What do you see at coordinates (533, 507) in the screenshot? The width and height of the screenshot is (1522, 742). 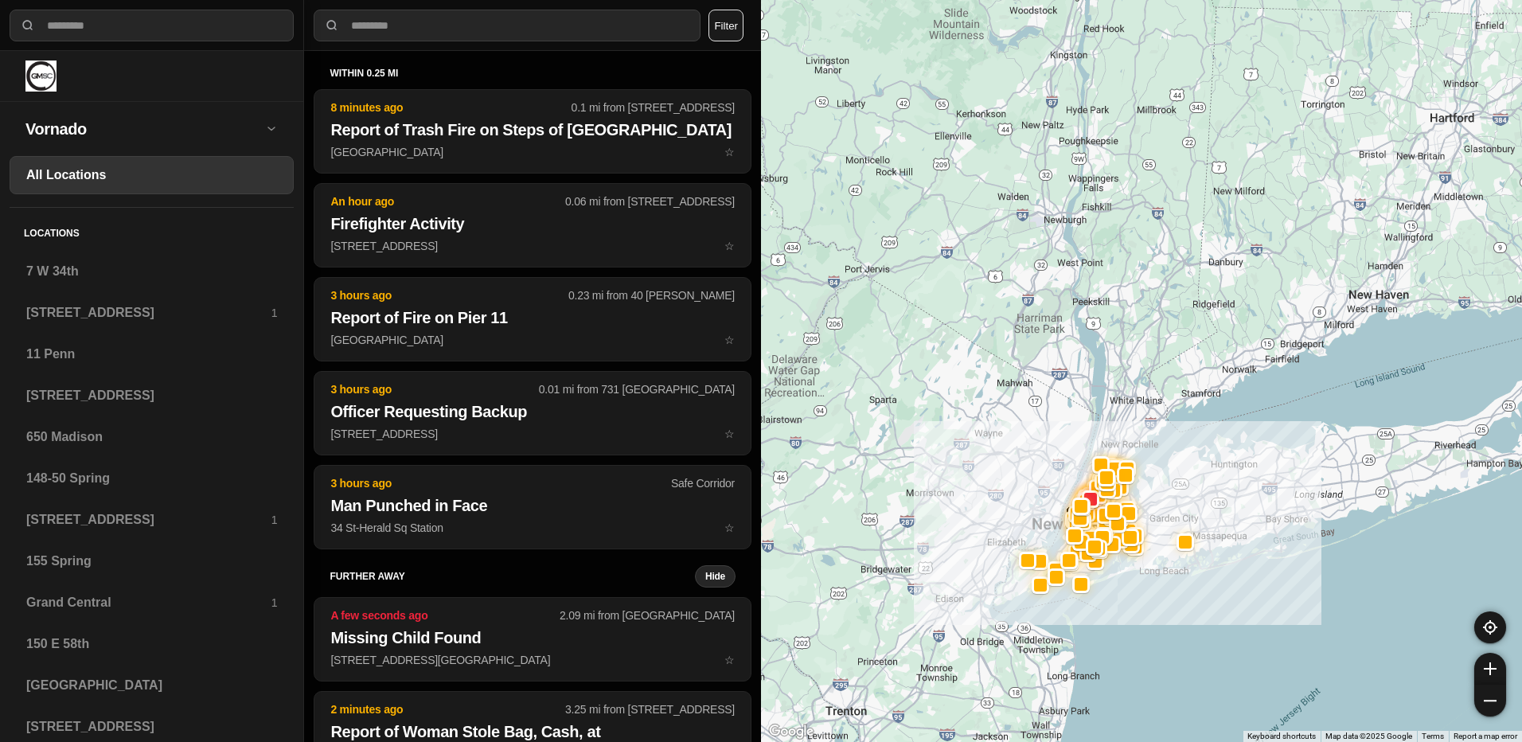 I see `button: 3 hours agoSafe CorridorMan Punched in Face34 St-Herald Sq Stationstar` at bounding box center [533, 507].